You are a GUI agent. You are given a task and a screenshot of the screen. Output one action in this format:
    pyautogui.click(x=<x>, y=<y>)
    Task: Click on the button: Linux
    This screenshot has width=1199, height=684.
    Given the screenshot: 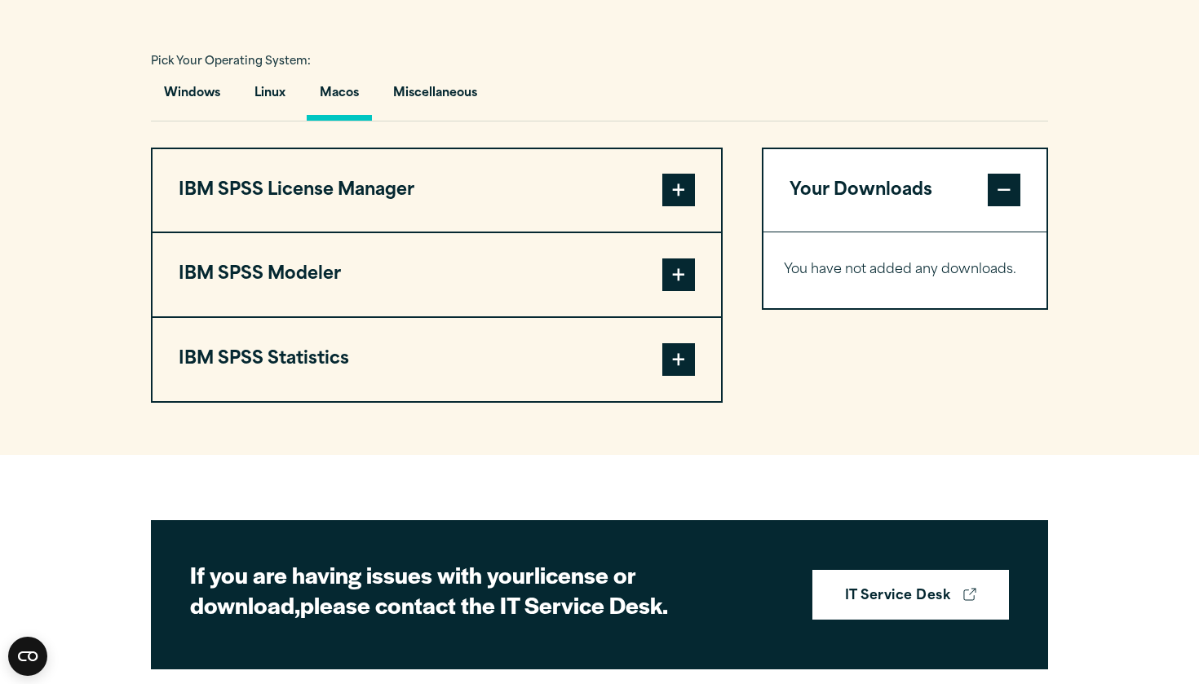 What is the action you would take?
    pyautogui.click(x=270, y=97)
    